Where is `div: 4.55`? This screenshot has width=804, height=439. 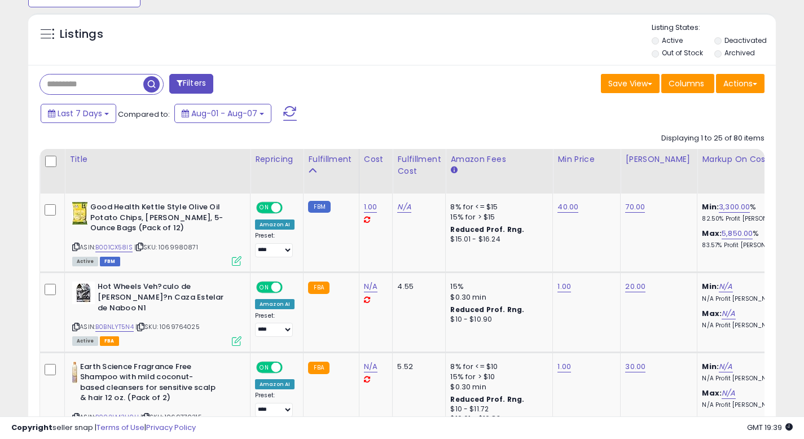 div: 4.55 is located at coordinates (417, 286).